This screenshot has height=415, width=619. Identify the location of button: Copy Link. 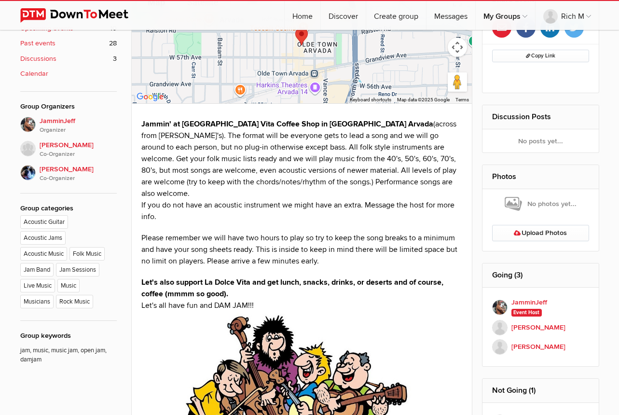
(540, 56).